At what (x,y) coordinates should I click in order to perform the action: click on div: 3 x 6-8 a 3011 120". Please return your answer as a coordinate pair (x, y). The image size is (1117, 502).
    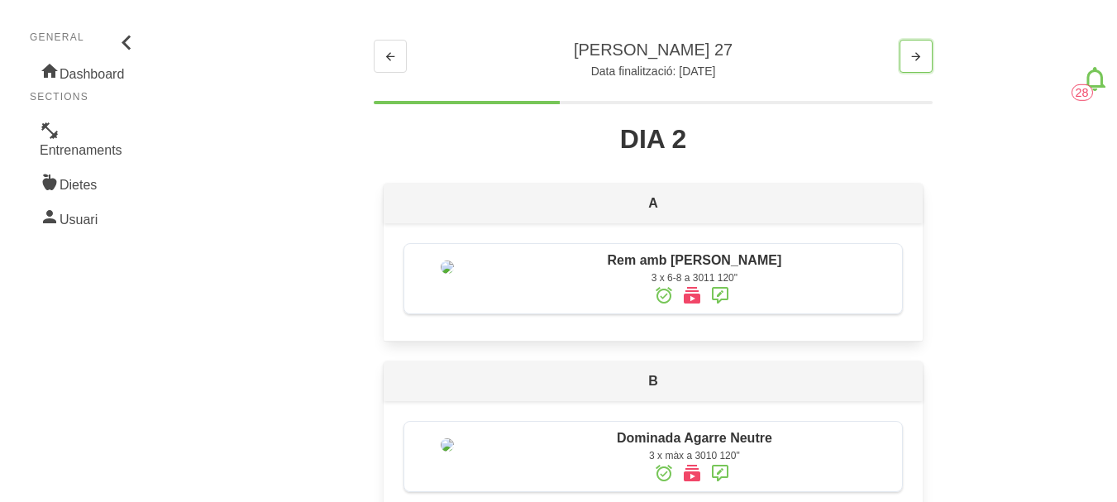
    Looking at the image, I should click on (694, 278).